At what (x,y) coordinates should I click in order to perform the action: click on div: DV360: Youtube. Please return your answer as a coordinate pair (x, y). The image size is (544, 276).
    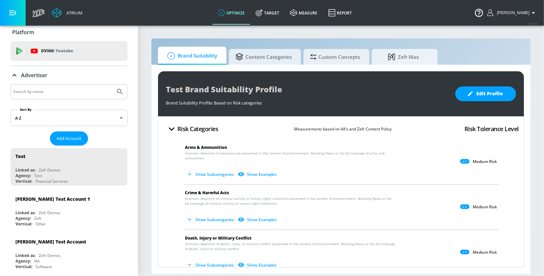
    Looking at the image, I should click on (69, 51).